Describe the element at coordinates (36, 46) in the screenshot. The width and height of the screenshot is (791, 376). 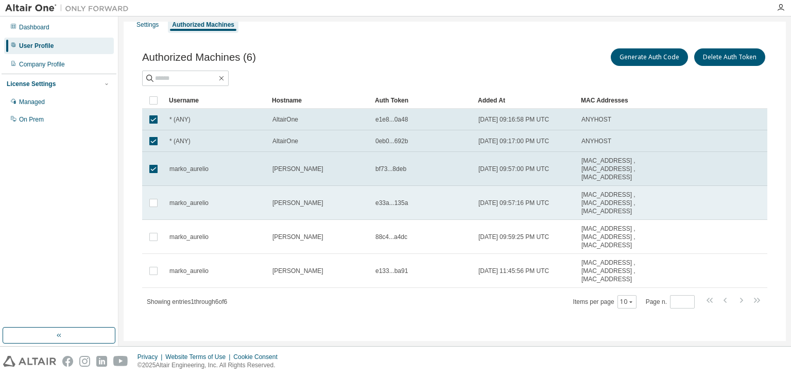
I see `div: User Profile` at that location.